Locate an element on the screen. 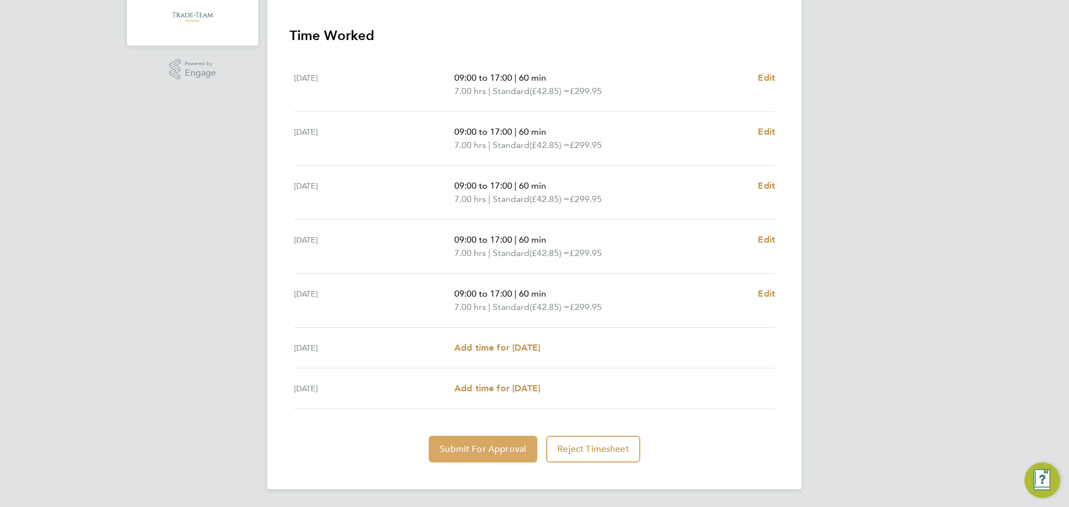 The width and height of the screenshot is (1069, 507). button: Submit For Approval is located at coordinates (483, 449).